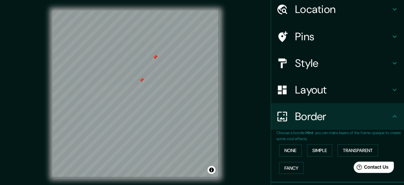 This screenshot has height=185, width=404. Describe the element at coordinates (338, 37) in the screenshot. I see `div: Pins` at that location.